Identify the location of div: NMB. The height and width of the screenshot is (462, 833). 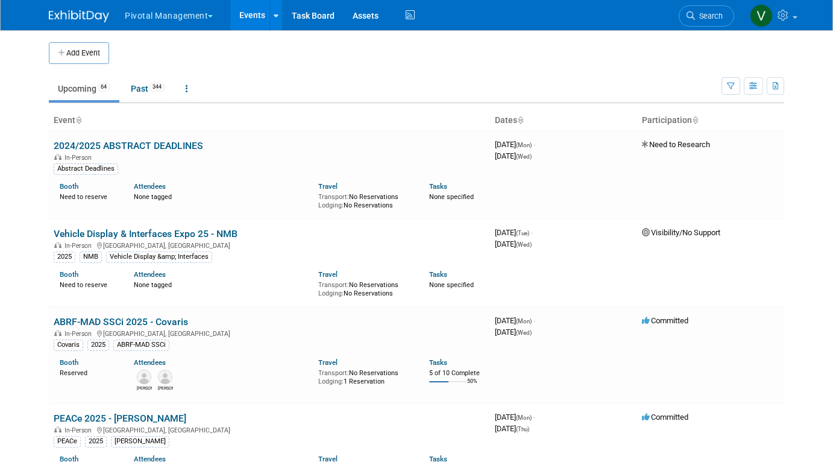
(90, 257).